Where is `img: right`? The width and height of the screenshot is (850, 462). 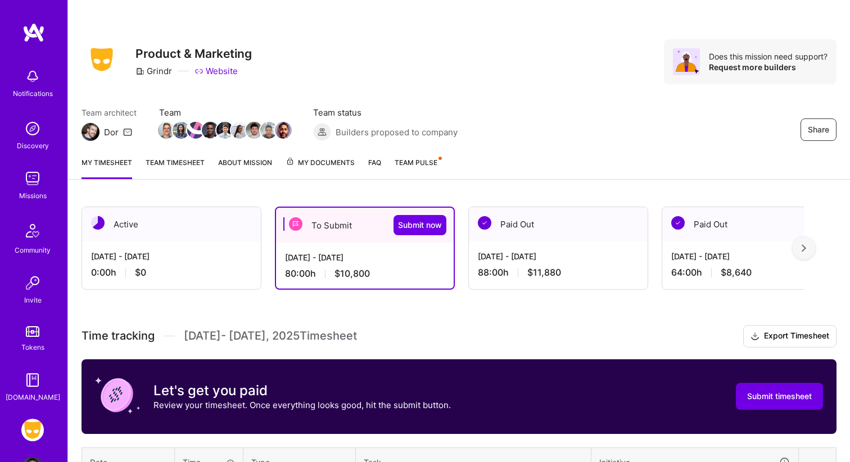 img: right is located at coordinates (804, 248).